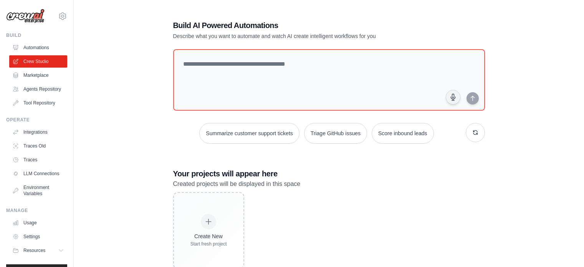 Image resolution: width=584 pixels, height=267 pixels. Describe the element at coordinates (208, 244) in the screenshot. I see `div: Start fresh project` at that location.